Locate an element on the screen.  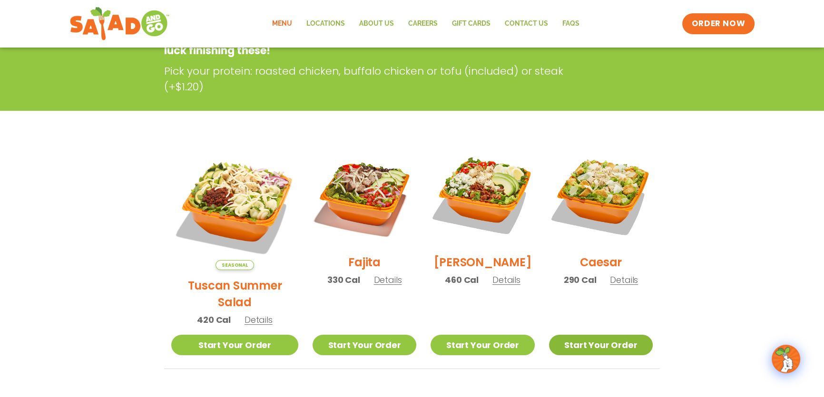
span: 460 Cal is located at coordinates (461, 280).